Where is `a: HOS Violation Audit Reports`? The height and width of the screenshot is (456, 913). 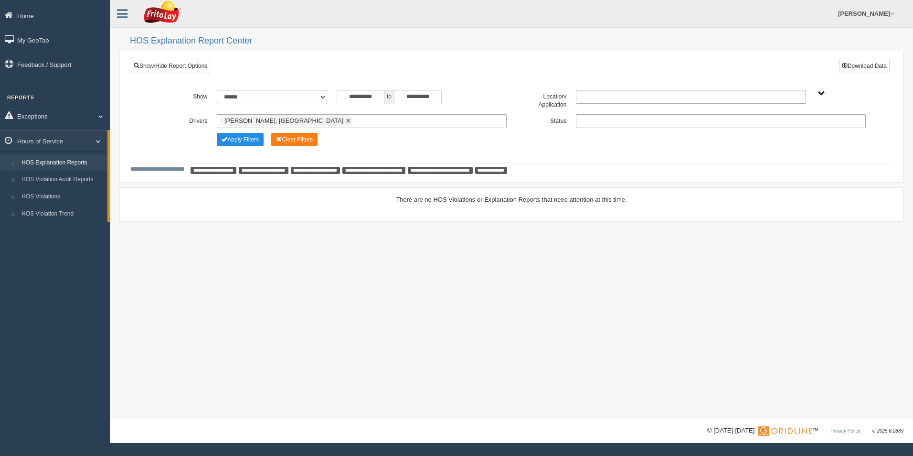
a: HOS Violation Audit Reports is located at coordinates (62, 180).